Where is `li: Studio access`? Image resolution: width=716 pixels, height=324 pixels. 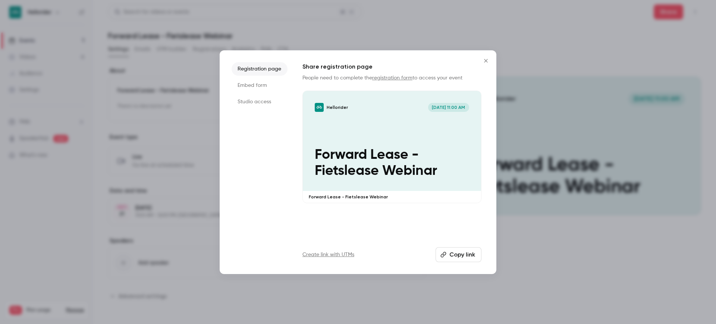
li: Studio access is located at coordinates (260, 102).